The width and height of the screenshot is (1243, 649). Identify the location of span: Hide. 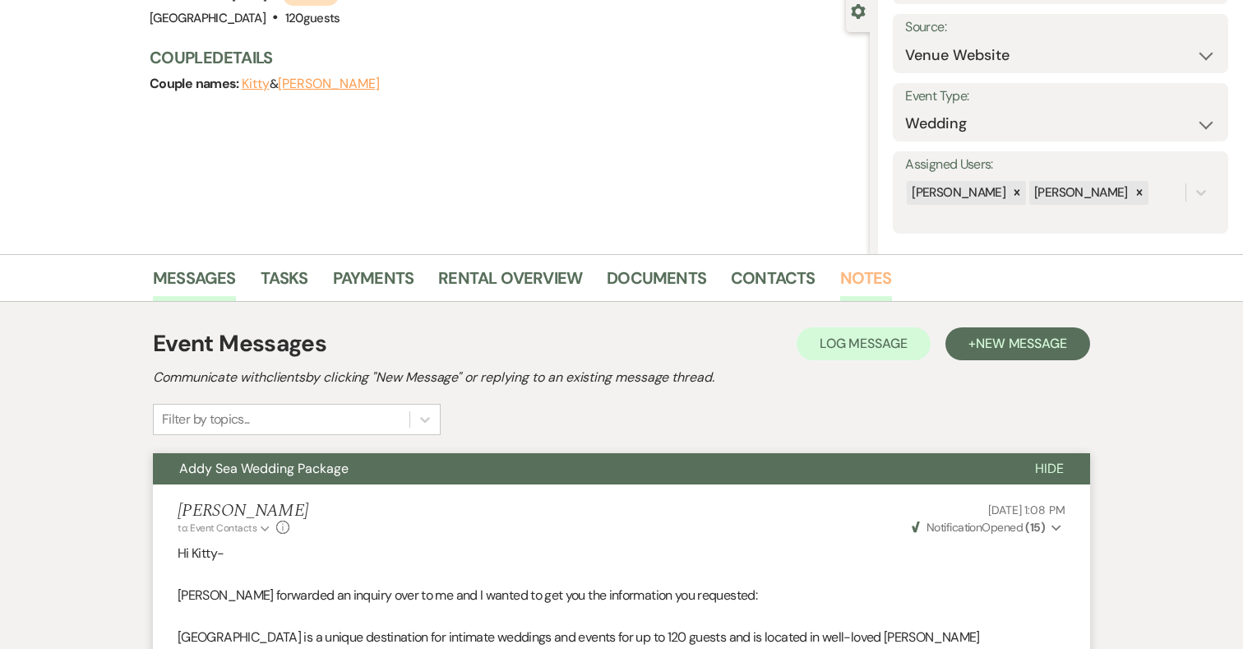
(1049, 468).